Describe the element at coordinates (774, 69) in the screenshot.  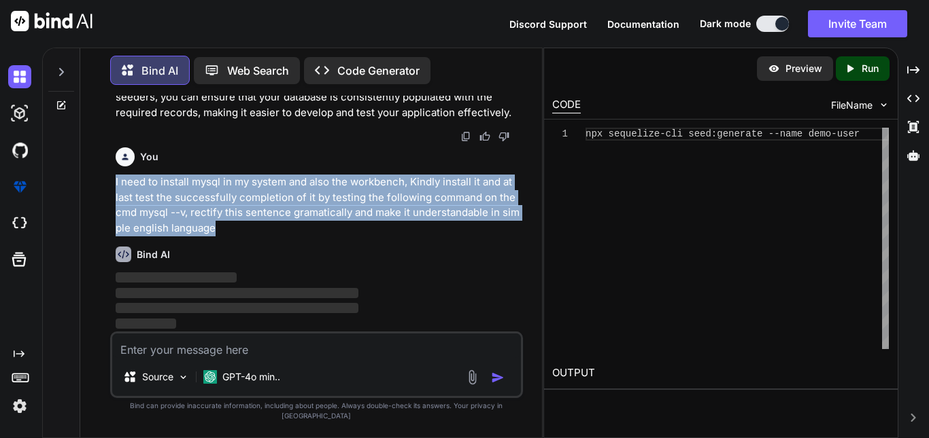
I see `img: preview` at that location.